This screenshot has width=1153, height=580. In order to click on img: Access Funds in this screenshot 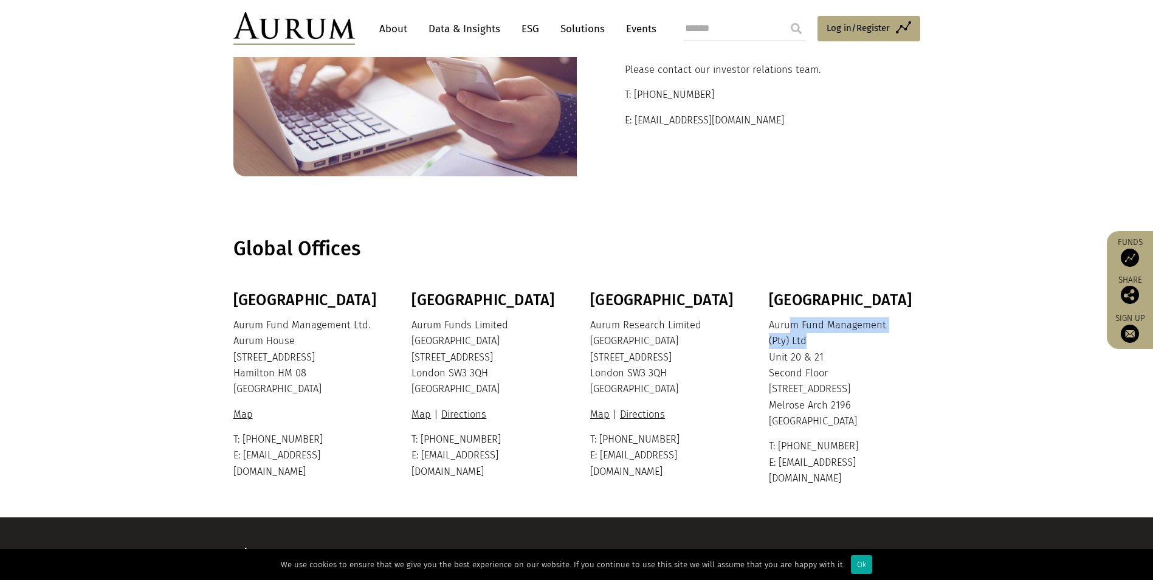, I will do `click(1130, 258)`.